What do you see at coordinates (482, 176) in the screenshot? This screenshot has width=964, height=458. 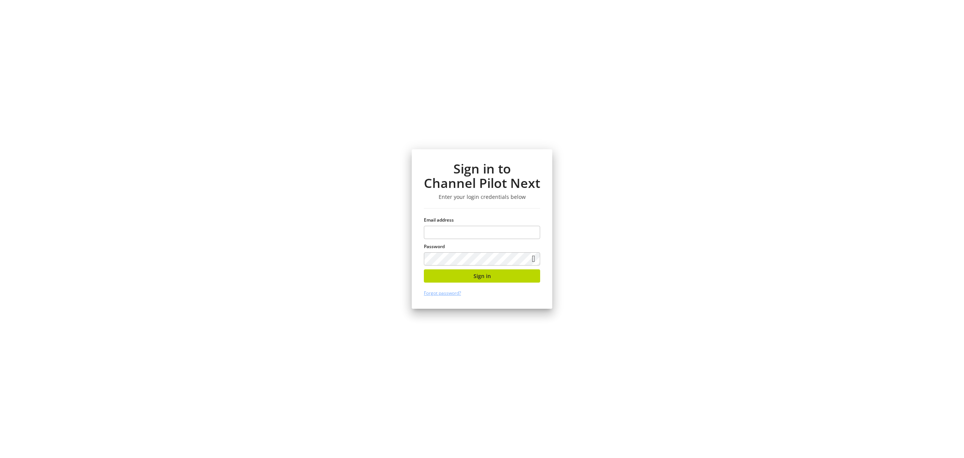 I see `h1: Sign in to Channel Pilot Next` at bounding box center [482, 176].